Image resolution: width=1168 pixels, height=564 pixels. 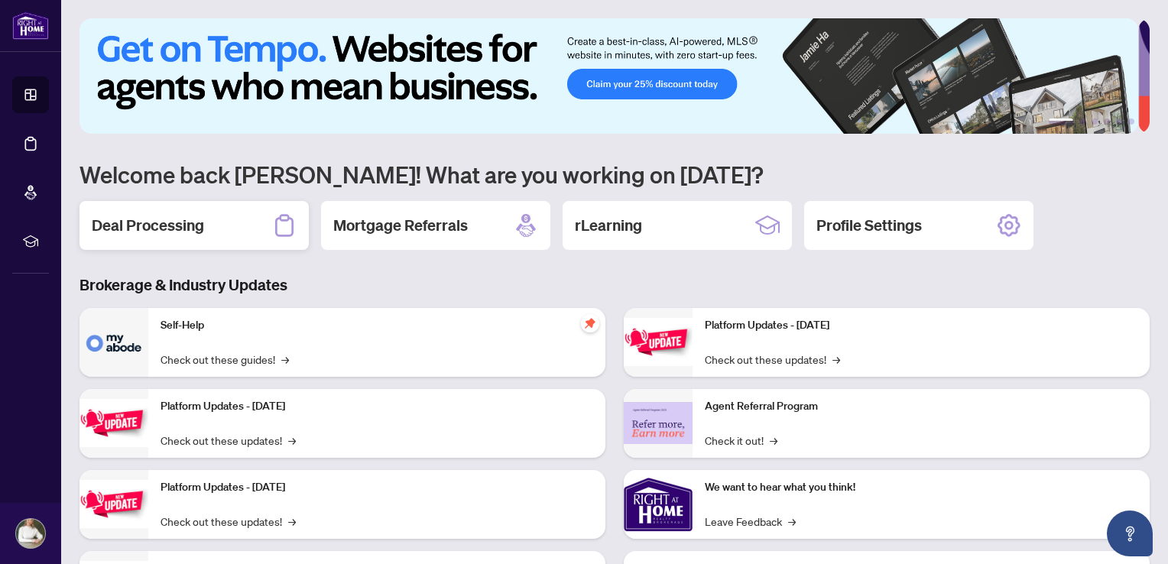 I want to click on img: Profile Icon, so click(x=31, y=533).